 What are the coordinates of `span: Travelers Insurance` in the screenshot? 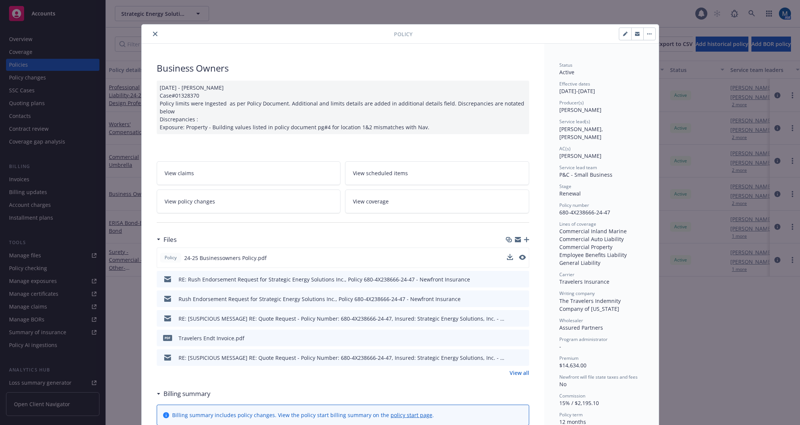 It's located at (584, 281).